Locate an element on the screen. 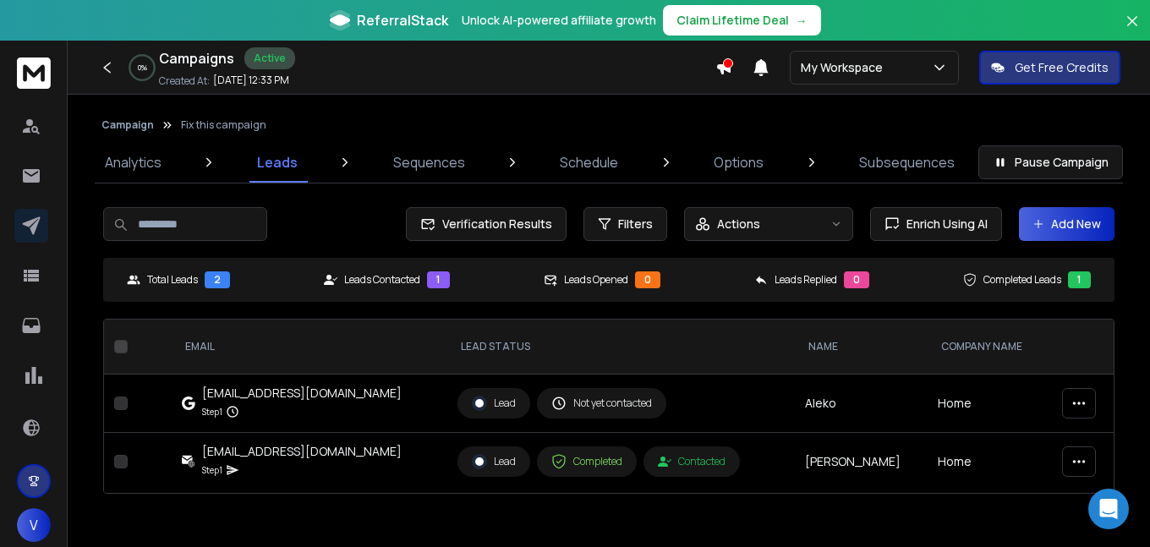  p: Completed Leads is located at coordinates (1022, 280).